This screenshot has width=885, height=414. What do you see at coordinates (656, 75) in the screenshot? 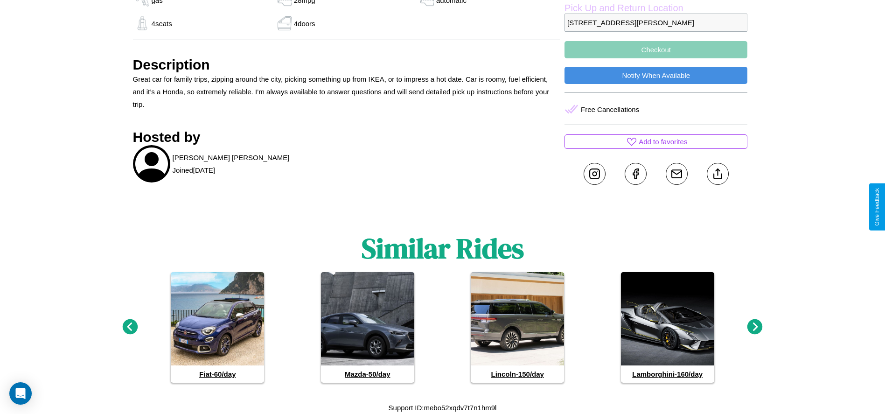
I see `button: Notify When Available` at bounding box center [656, 75].